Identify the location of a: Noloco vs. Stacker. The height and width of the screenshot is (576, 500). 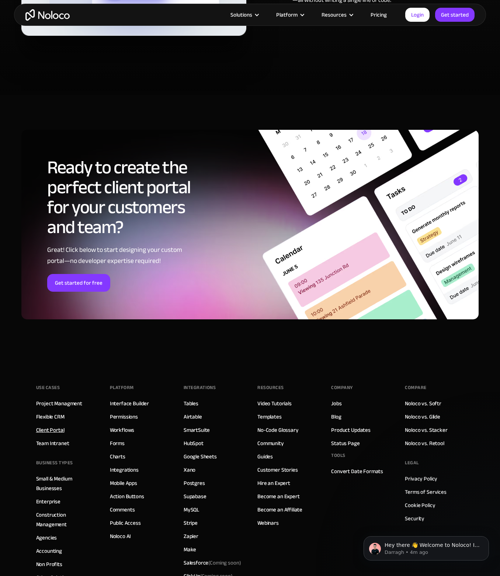
(426, 430).